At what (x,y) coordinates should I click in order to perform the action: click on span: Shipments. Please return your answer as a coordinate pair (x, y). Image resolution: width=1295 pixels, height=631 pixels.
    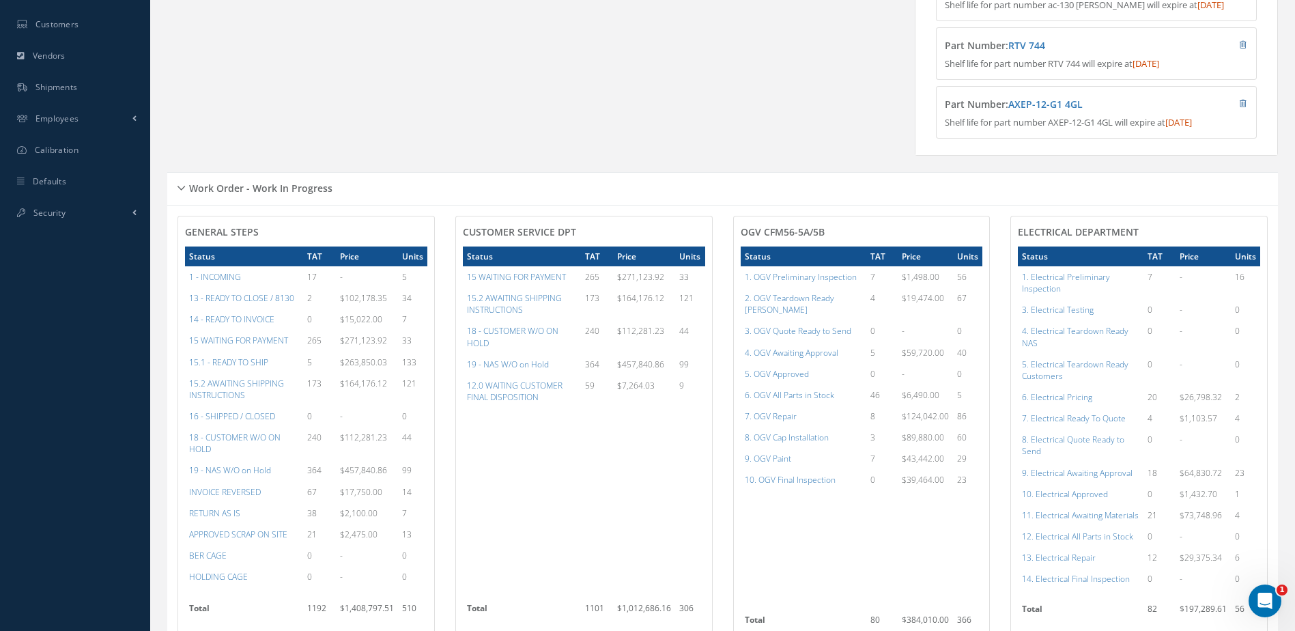
    Looking at the image, I should click on (57, 87).